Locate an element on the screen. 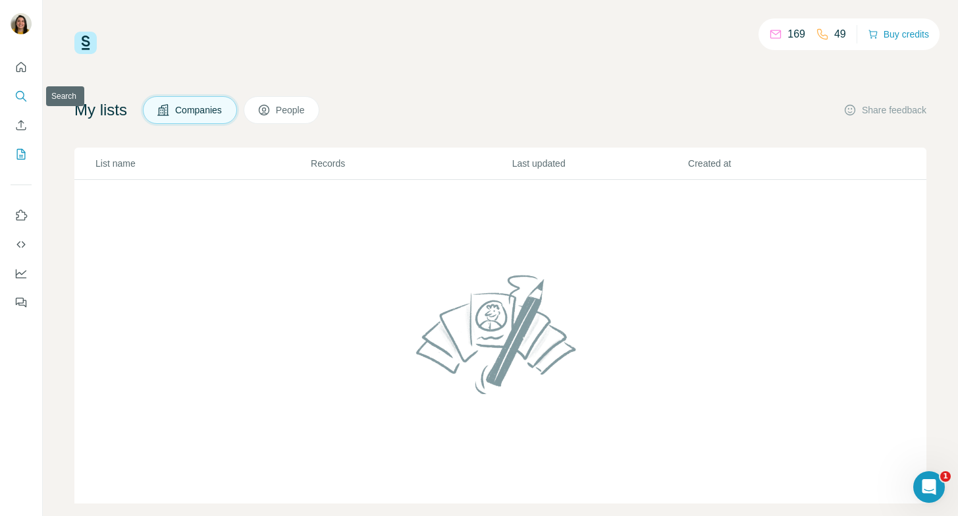 The width and height of the screenshot is (958, 516). button: Enrich CSV is located at coordinates (21, 125).